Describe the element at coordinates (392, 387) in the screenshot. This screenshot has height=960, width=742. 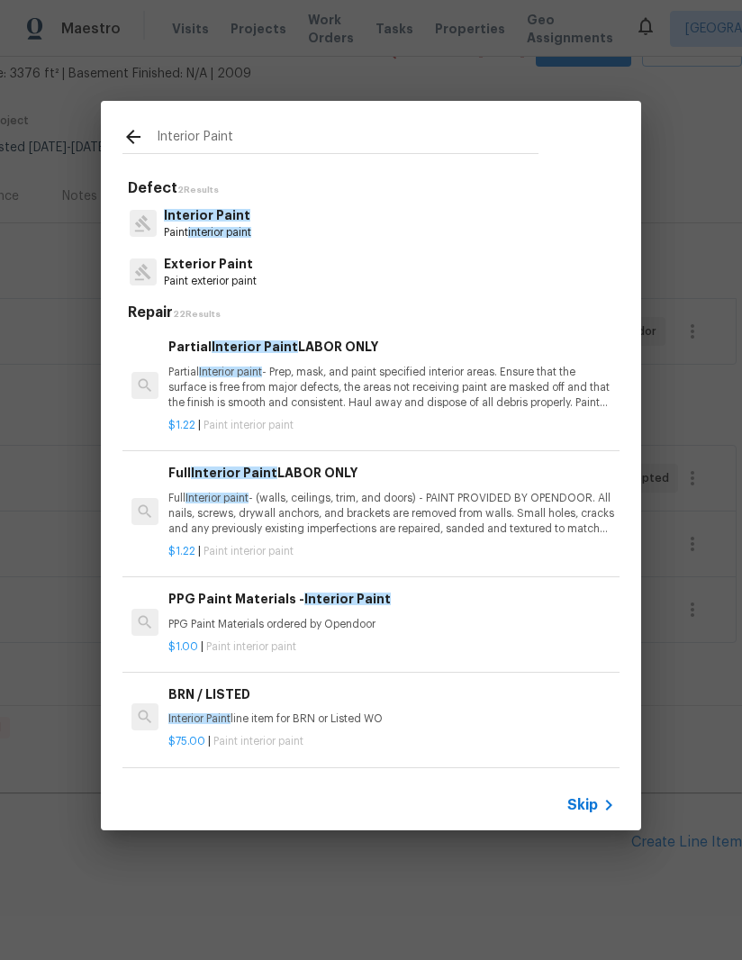
I see `p: Partial - Prep, mask, and paint specified interior areas. Ensure that the surface is free from ma...` at that location.